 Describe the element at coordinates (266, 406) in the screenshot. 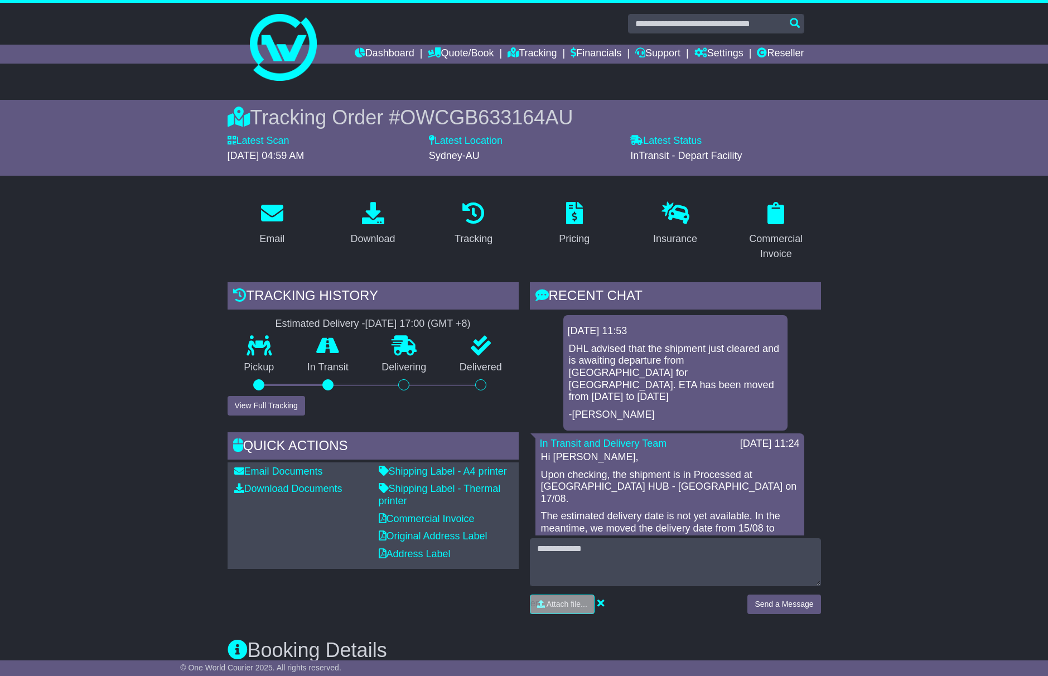

I see `button: View Full Tracking` at that location.